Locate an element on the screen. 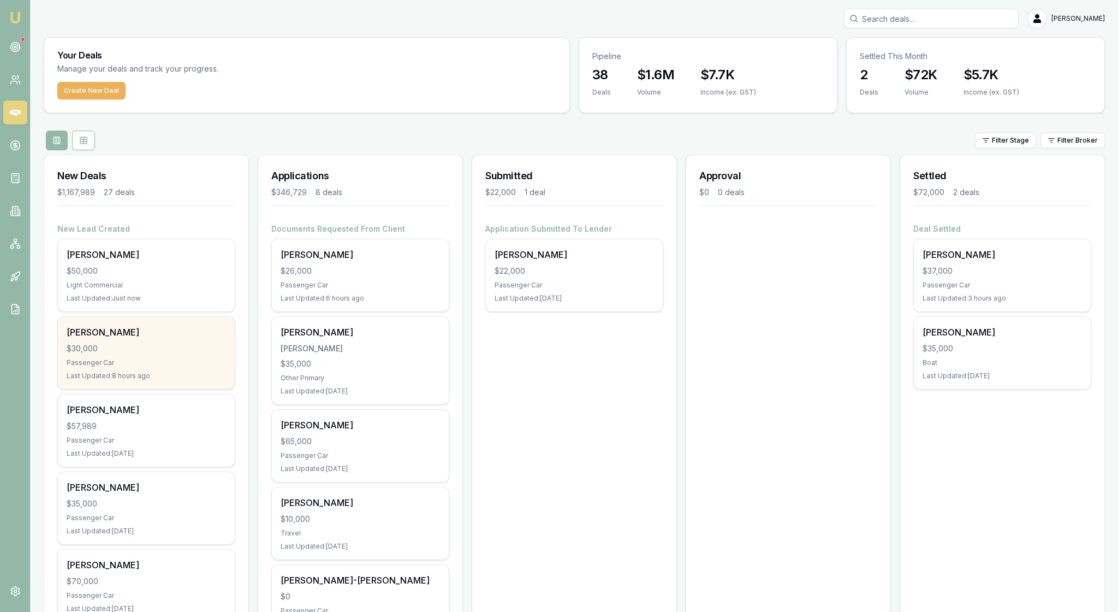 Image resolution: width=1118 pixels, height=612 pixels. a: Create New Deal is located at coordinates (91, 91).